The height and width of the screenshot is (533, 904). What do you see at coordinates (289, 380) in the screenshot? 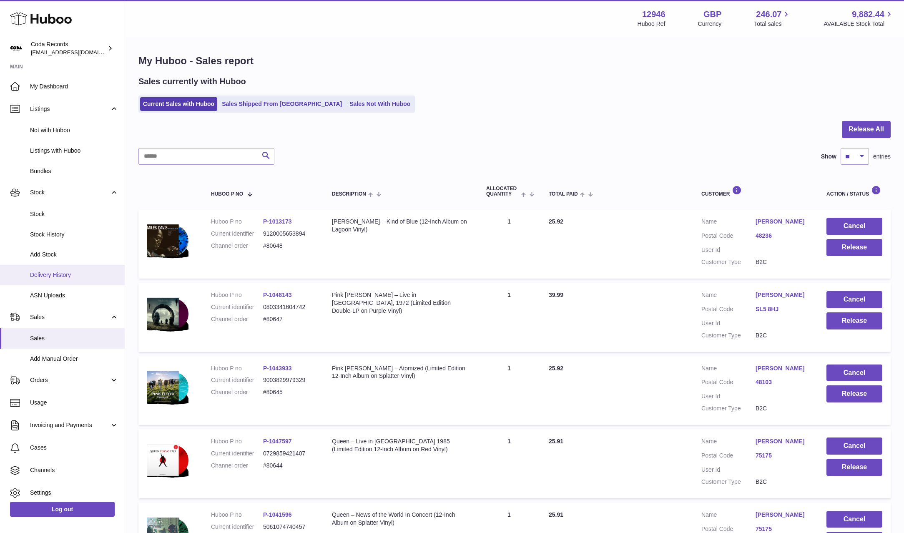
I see `dd: 9003829979329` at bounding box center [289, 380].